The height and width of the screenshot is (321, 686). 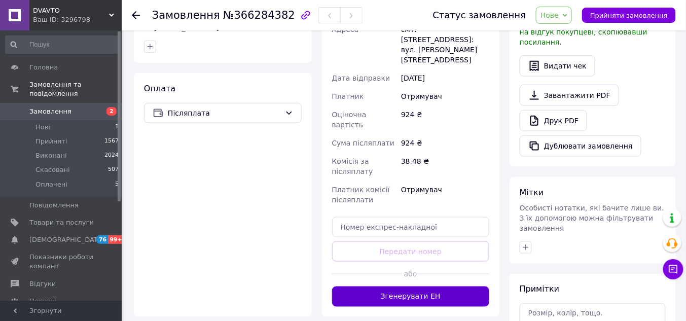 I want to click on span: У вас є 30 днів, щоб відправити запит на відгук покупцеві, скопіювавши посилання., so click(x=591, y=32).